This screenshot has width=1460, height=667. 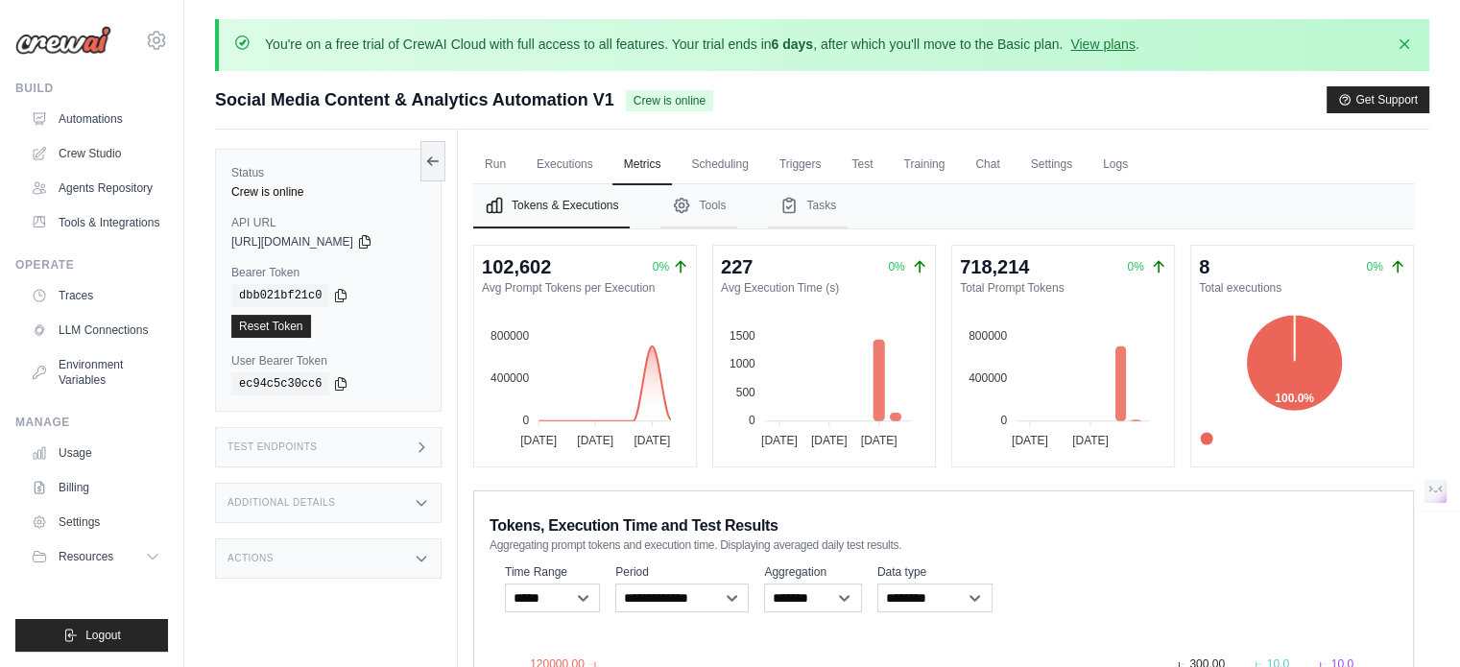 What do you see at coordinates (95, 296) in the screenshot?
I see `a: Traces` at bounding box center [95, 296].